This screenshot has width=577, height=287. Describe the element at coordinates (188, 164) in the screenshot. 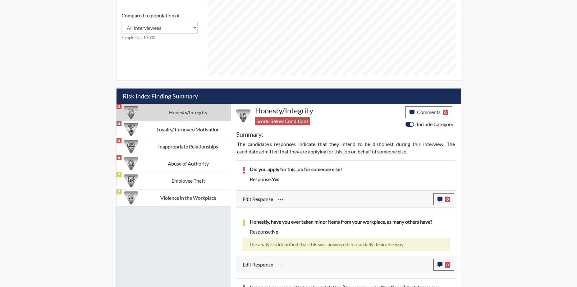

I see `td: Abuse of Authority` at that location.